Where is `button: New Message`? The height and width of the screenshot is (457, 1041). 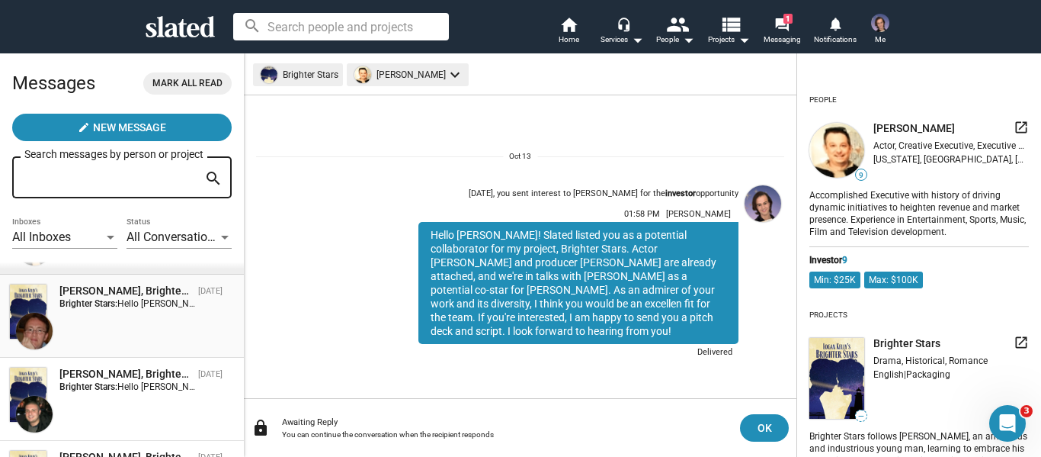
button: New Message is located at coordinates (122, 127).